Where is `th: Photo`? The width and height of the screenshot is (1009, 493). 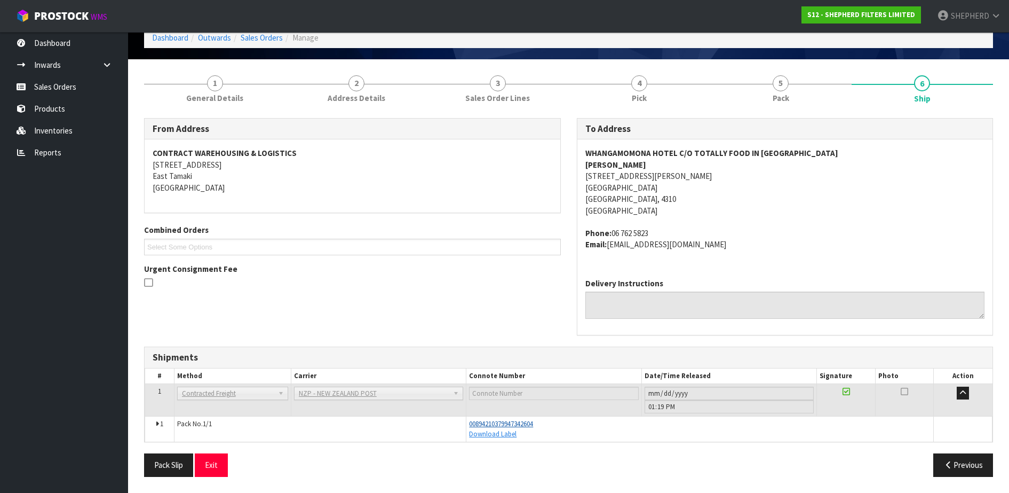 th: Photo is located at coordinates (905, 376).